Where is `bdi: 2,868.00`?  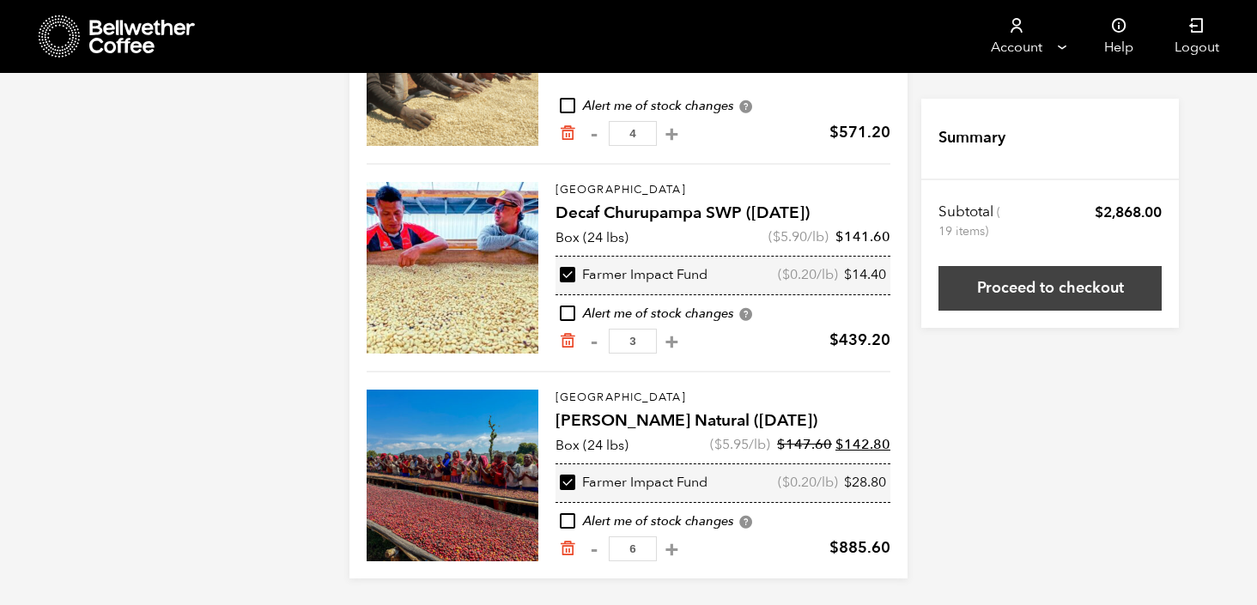 bdi: 2,868.00 is located at coordinates (1128, 212).